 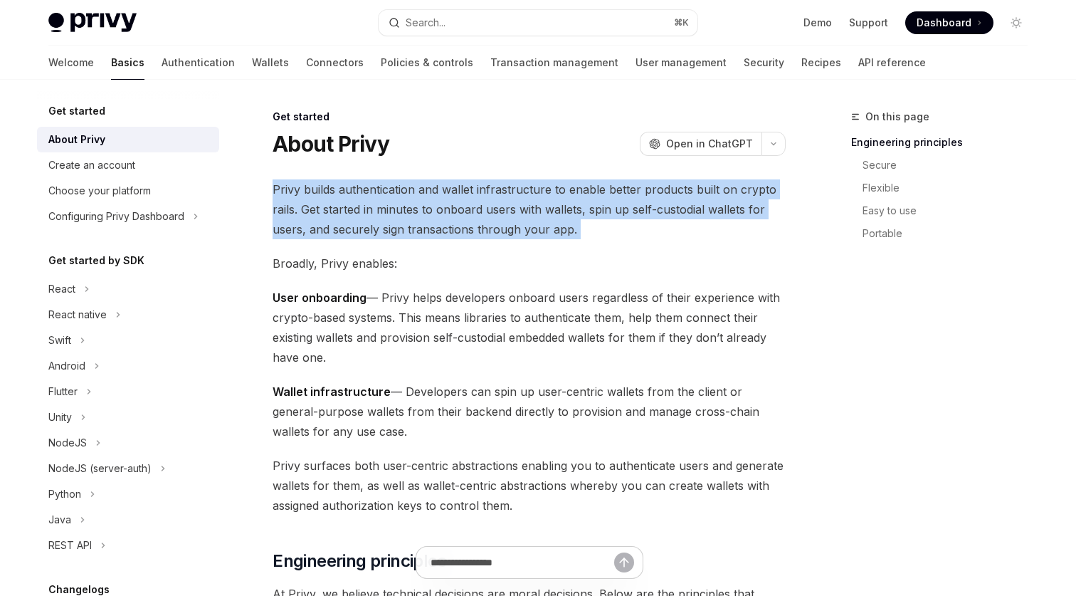 What do you see at coordinates (128, 494) in the screenshot?
I see `button: Python` at bounding box center [128, 494].